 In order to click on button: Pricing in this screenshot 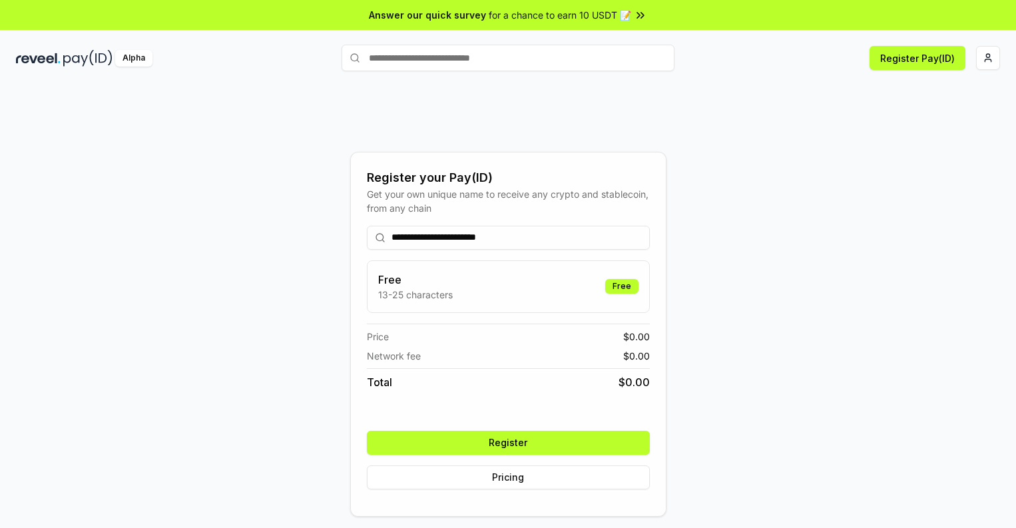, I will do `click(508, 477)`.